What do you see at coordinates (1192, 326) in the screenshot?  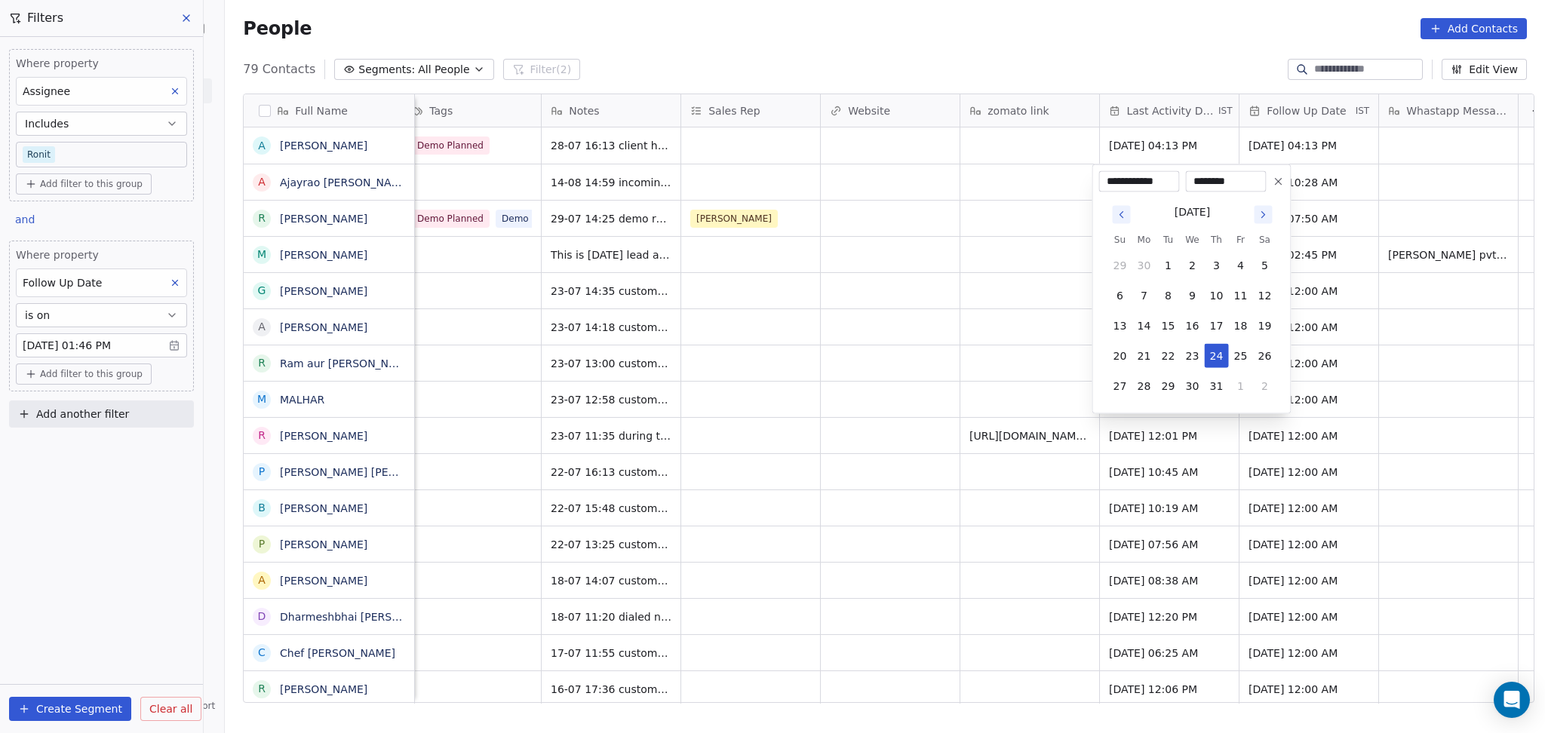 I see `button: 16` at bounding box center [1192, 326].